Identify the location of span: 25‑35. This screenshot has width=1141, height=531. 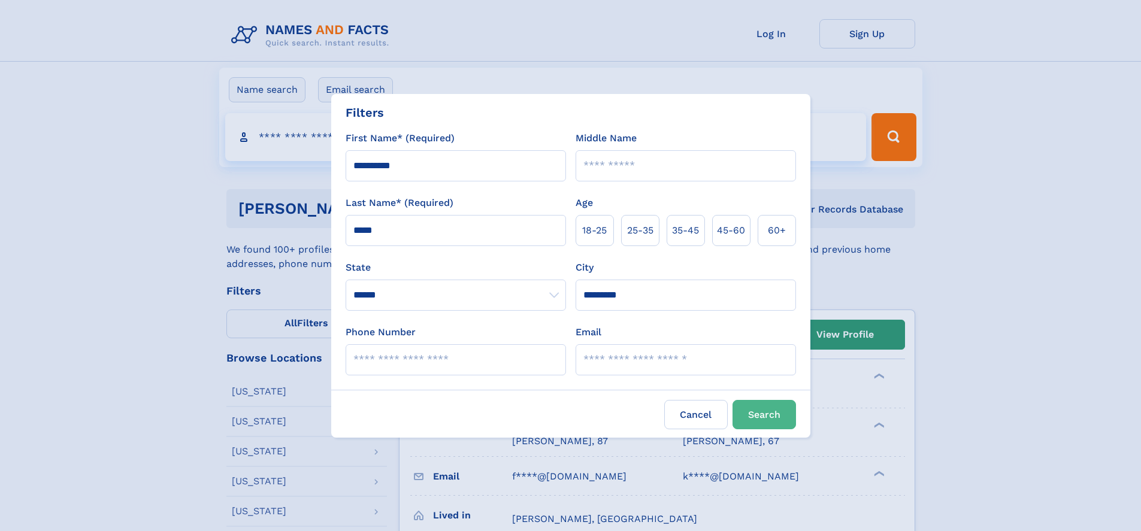
(640, 231).